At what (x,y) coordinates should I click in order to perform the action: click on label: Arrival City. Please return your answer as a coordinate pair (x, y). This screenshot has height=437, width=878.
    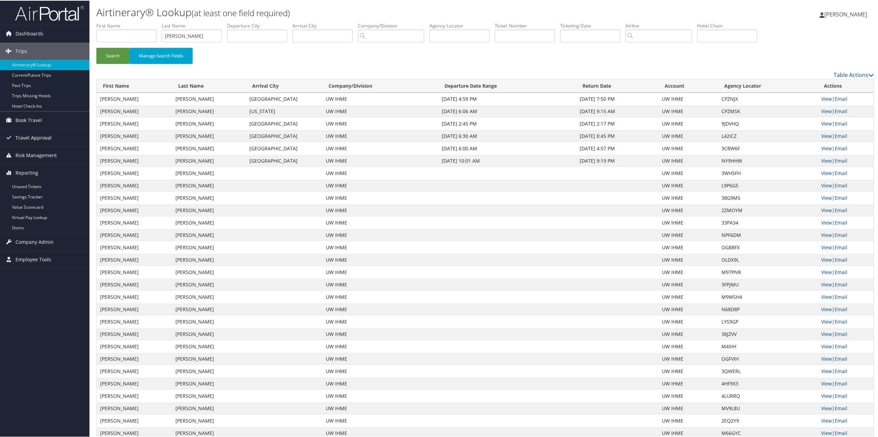
    Looking at the image, I should click on (325, 25).